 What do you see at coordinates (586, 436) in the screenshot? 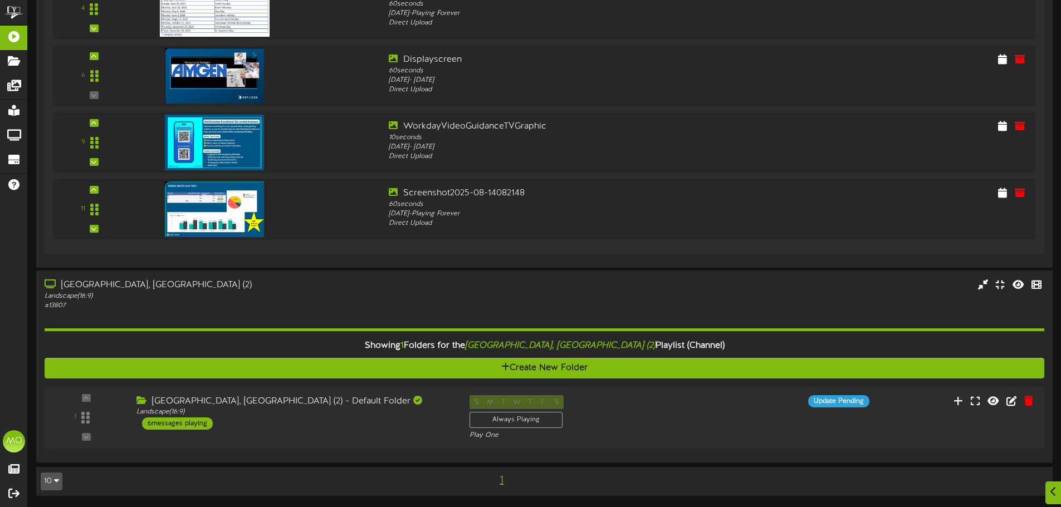
I see `div: Play One` at bounding box center [586, 436].